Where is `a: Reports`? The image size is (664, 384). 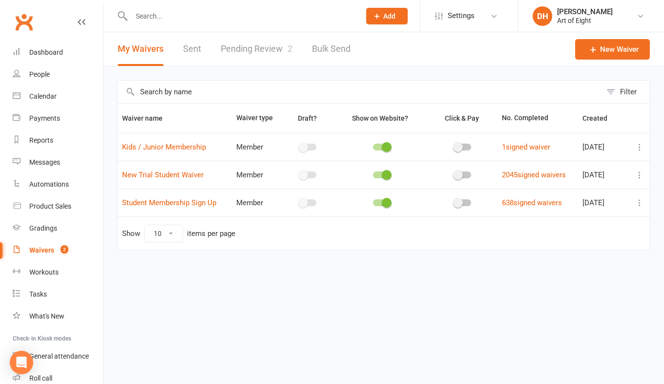 a: Reports is located at coordinates (58, 140).